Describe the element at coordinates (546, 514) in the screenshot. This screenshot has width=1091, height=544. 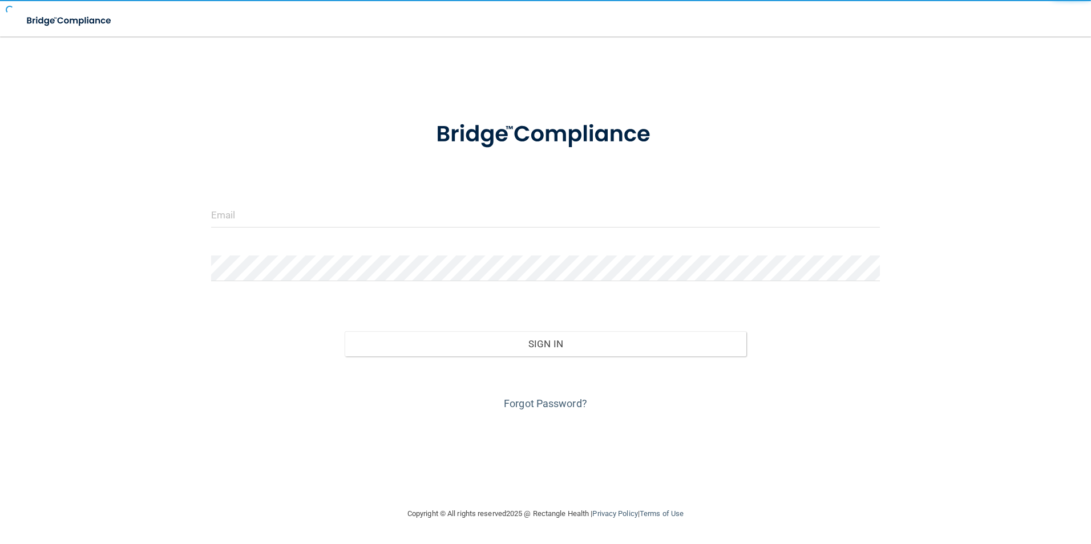
I see `div: Copyright © All rights reserved 2025 @ Rectangle Health | |` at that location.